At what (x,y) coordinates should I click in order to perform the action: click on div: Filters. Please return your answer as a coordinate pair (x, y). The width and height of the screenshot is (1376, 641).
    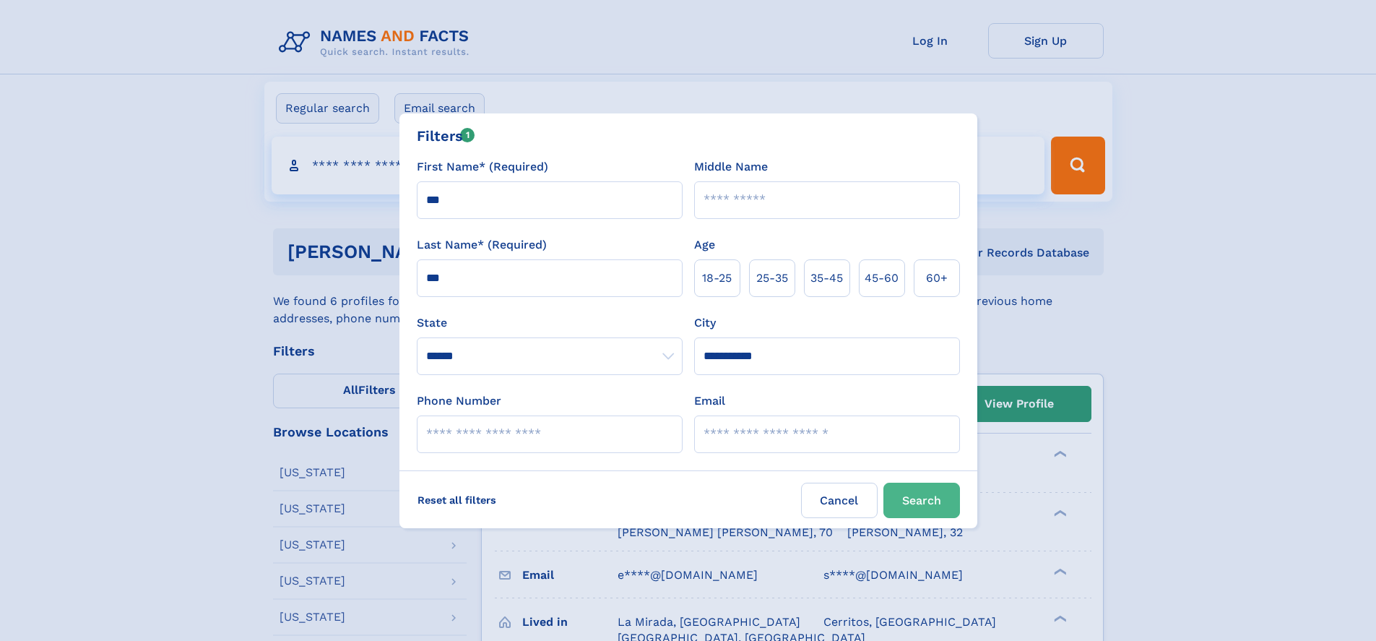
    Looking at the image, I should click on (446, 136).